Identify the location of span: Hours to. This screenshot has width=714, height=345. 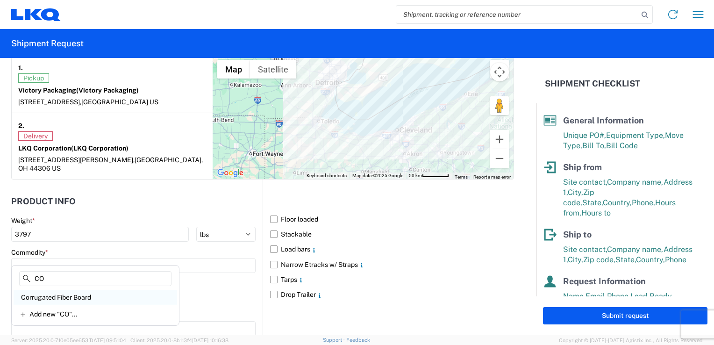
(596, 213).